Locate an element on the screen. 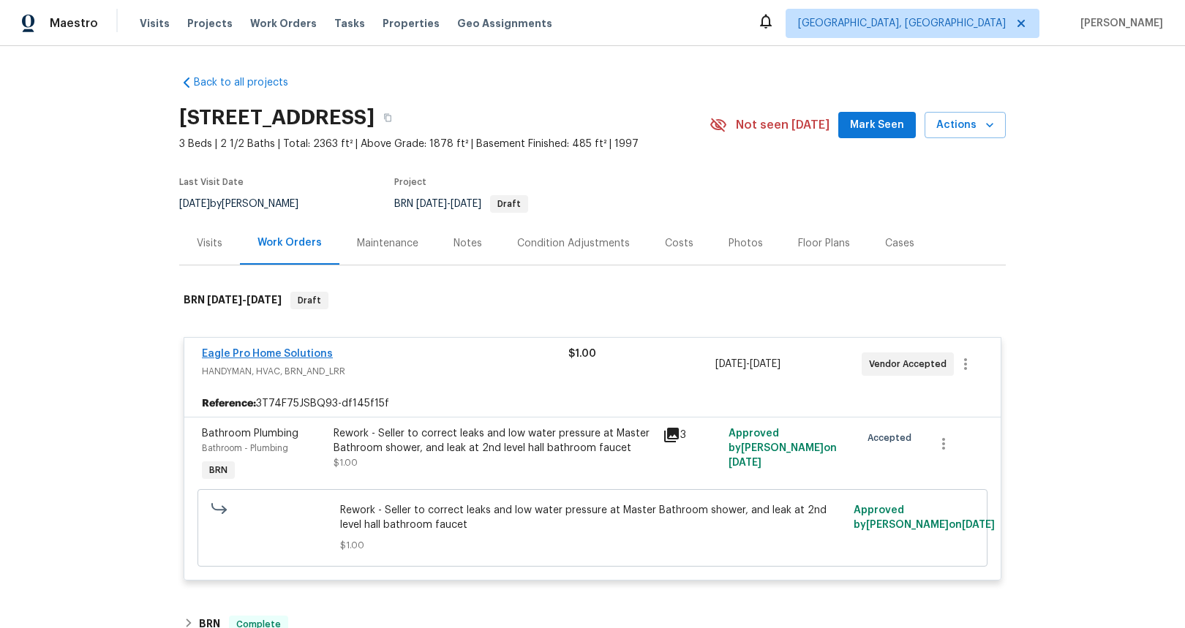 Image resolution: width=1185 pixels, height=628 pixels. span: Rework - Seller to correct leaks and low water pressure at Master Bathroom shower, and leak at 2n... is located at coordinates (592, 518).